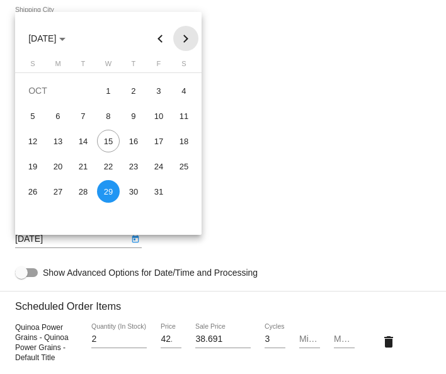 The image size is (446, 374). What do you see at coordinates (108, 141) in the screenshot?
I see `td: October 15, 2025` at bounding box center [108, 141].